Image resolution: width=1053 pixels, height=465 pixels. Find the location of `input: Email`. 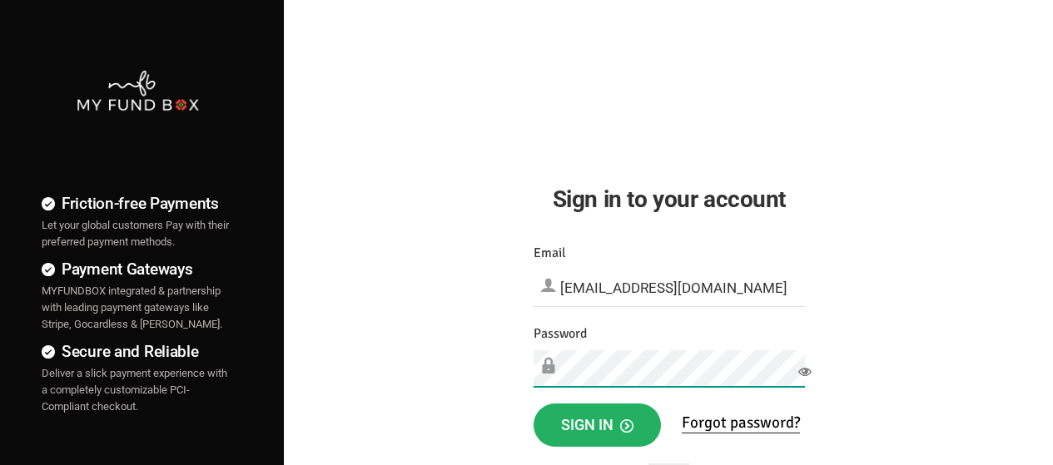

input: Email is located at coordinates (669, 288).